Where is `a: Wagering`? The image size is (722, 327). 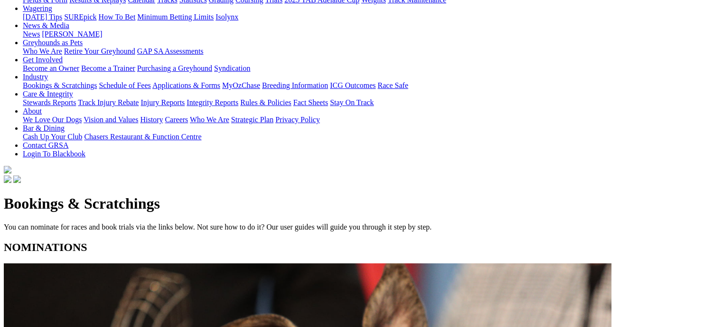
a: Wagering is located at coordinates (37, 8).